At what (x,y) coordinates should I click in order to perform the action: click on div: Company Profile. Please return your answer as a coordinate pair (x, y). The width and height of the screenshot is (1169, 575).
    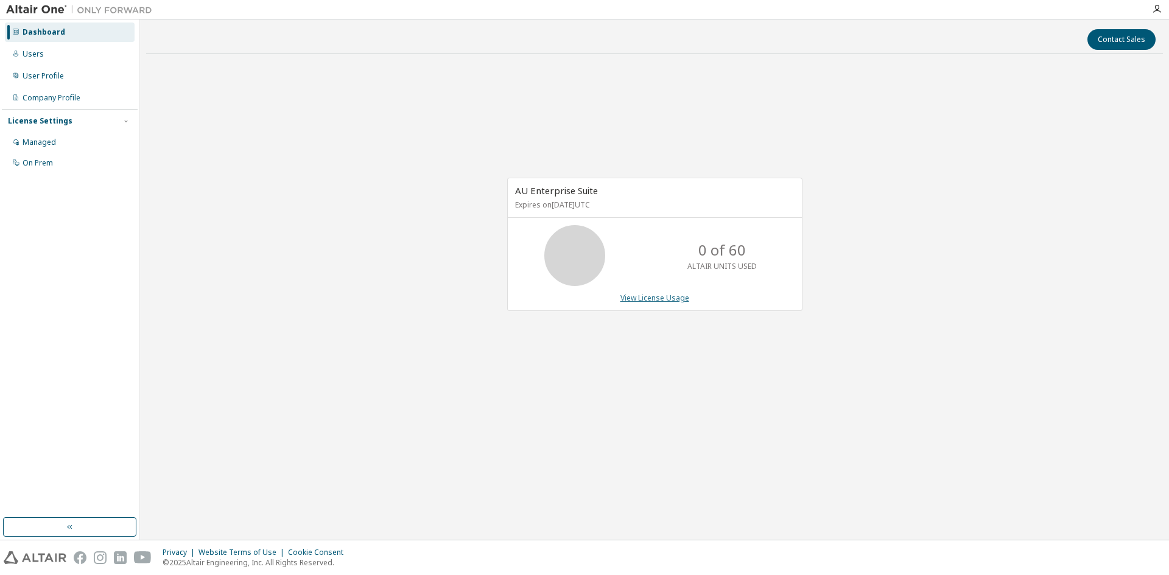
    Looking at the image, I should click on (51, 98).